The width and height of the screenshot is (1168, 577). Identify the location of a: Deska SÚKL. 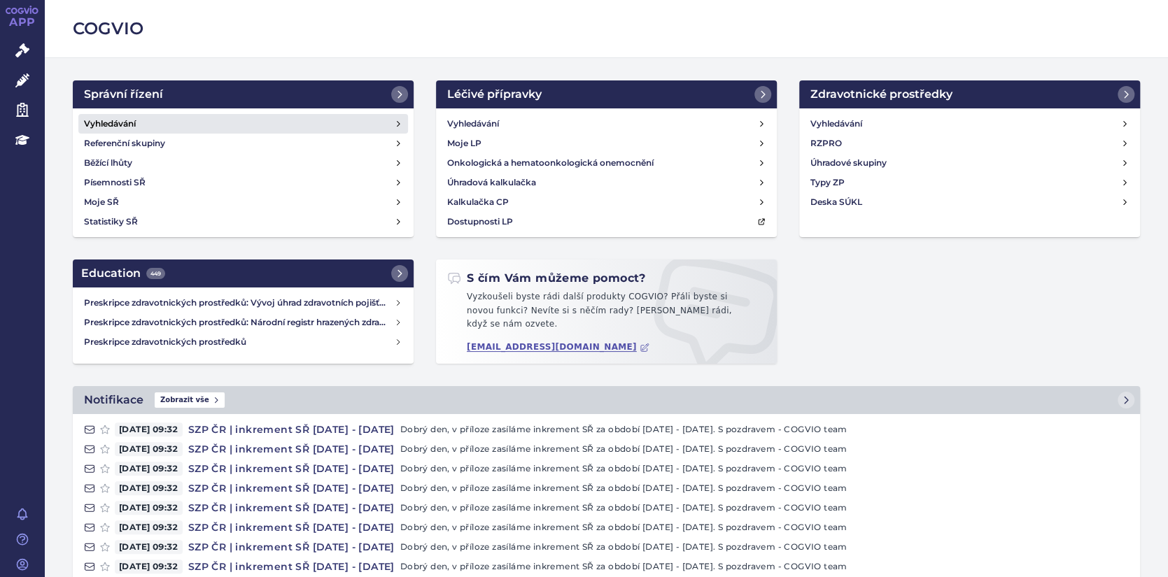
(969, 202).